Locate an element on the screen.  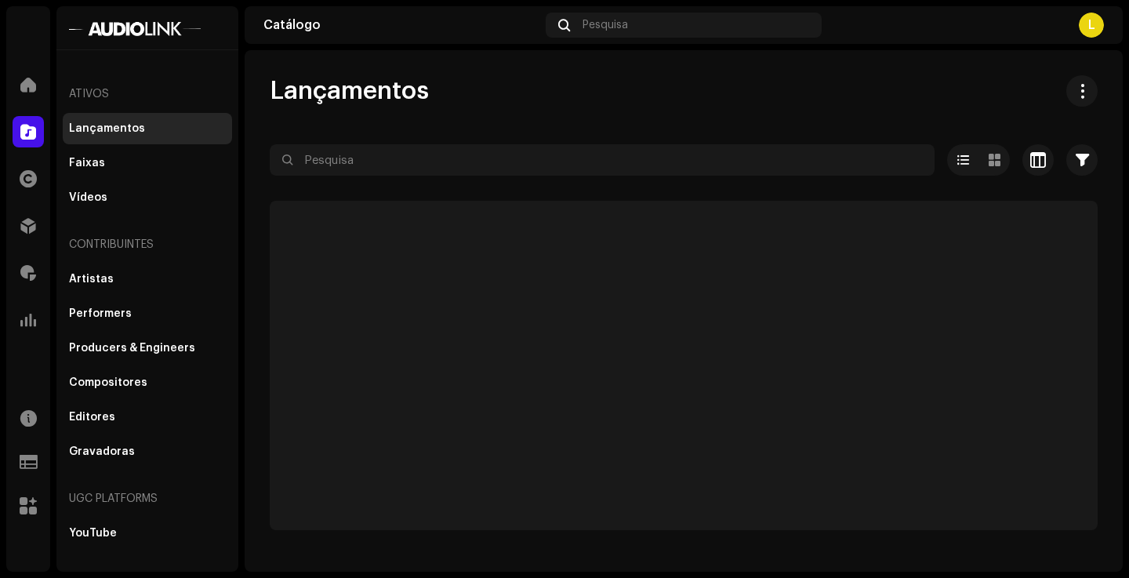
re-m-nav-item: Gravadoras is located at coordinates (147, 451).